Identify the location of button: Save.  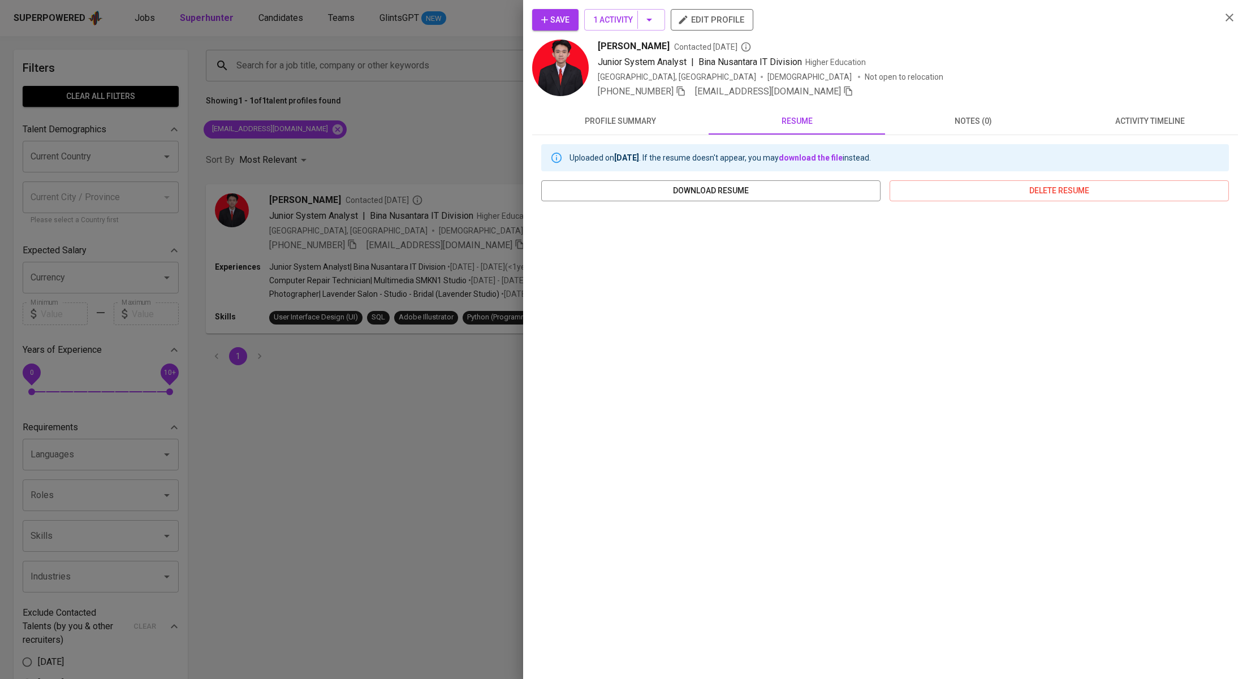
(556, 20).